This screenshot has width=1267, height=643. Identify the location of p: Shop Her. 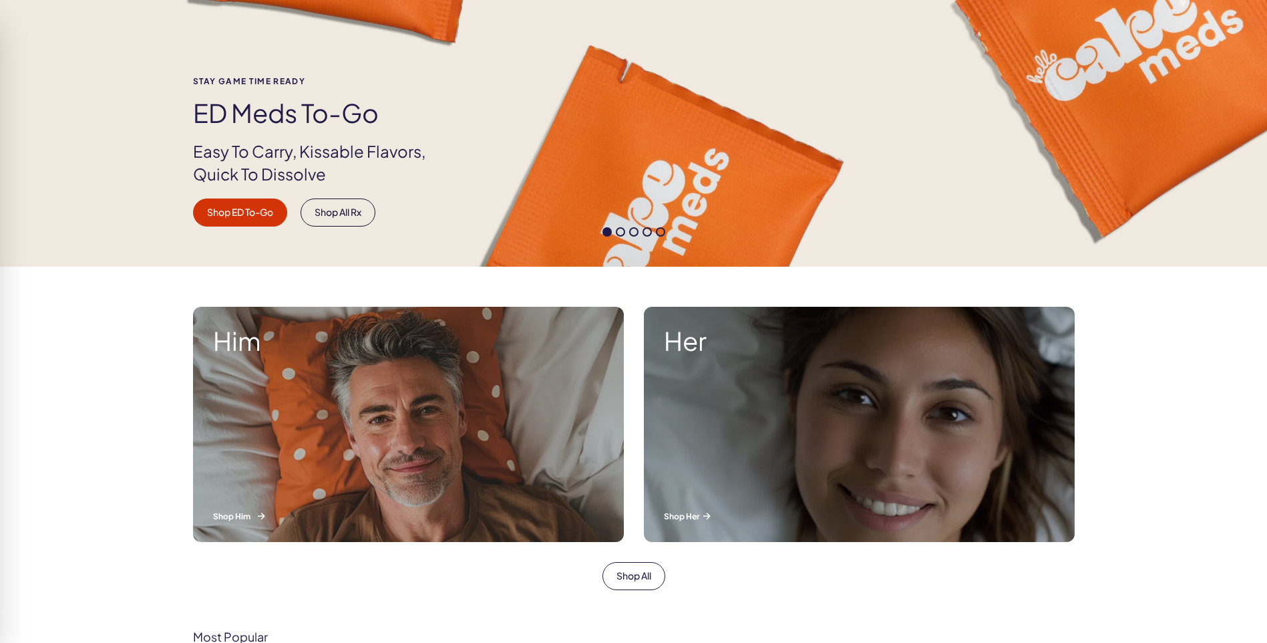
(859, 516).